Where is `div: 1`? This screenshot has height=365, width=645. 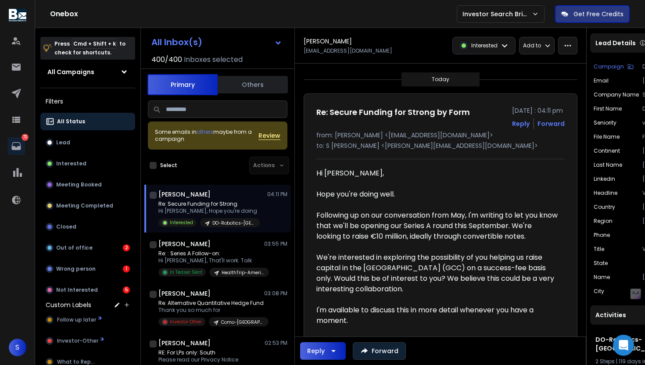 div: 1 is located at coordinates (126, 269).